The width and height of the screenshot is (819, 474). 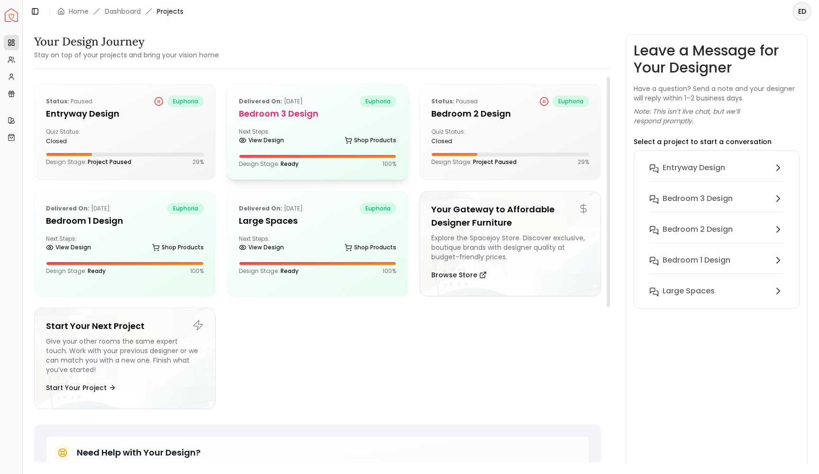 What do you see at coordinates (717, 173) in the screenshot?
I see `button: entryway design` at bounding box center [717, 173].